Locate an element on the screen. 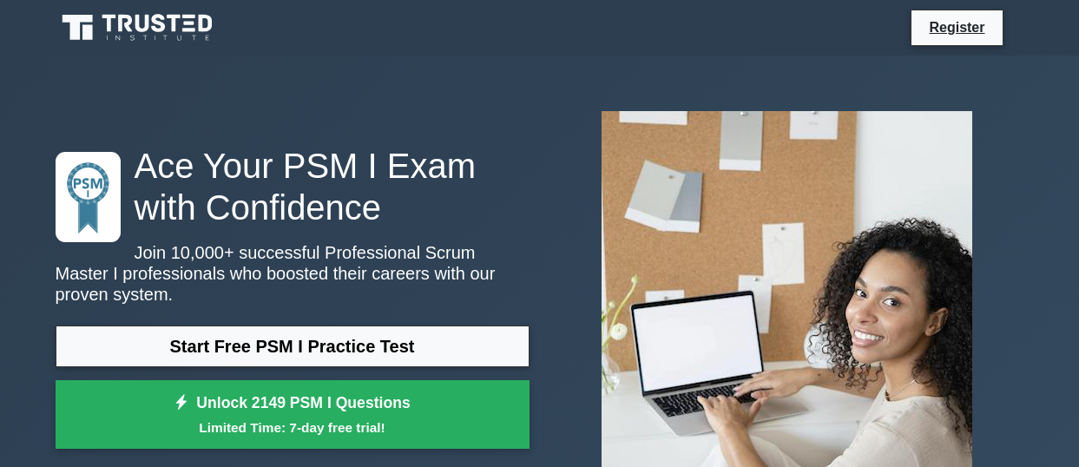  a: Register is located at coordinates (957, 27).